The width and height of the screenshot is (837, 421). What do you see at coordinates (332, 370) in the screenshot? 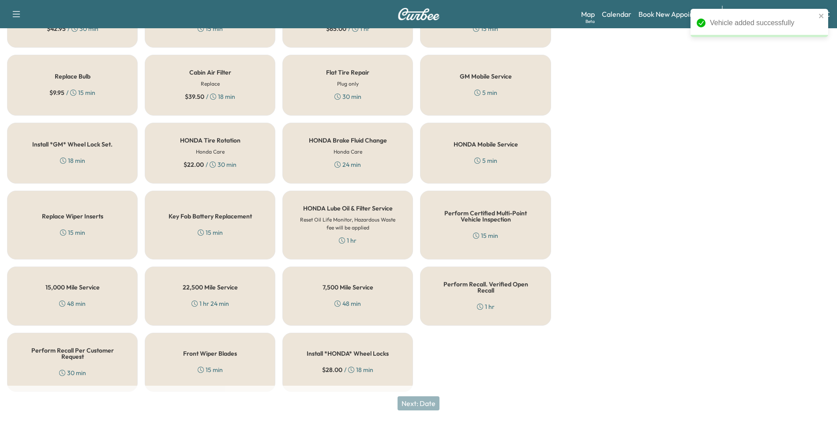
I see `span: $ 28.00` at bounding box center [332, 370].